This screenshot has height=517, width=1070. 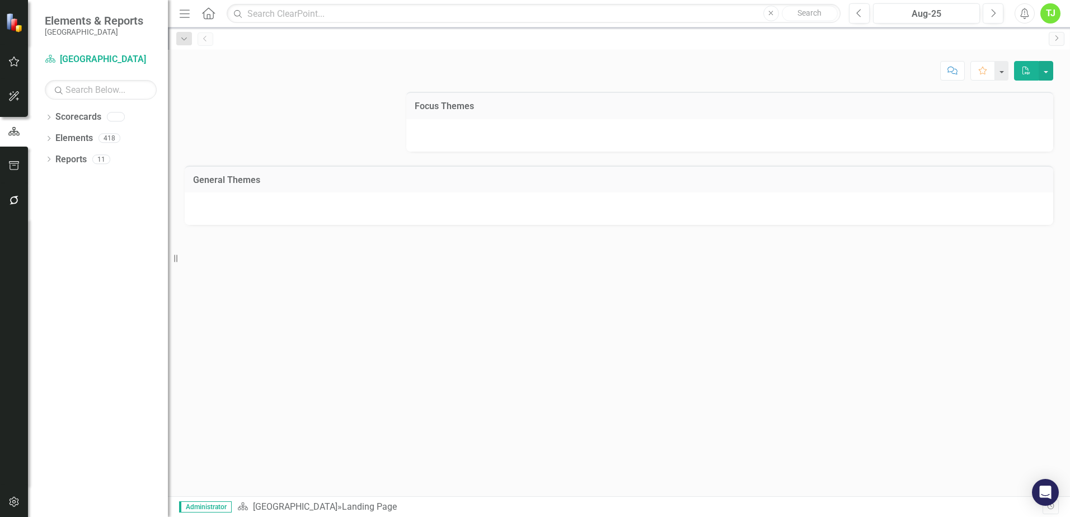 What do you see at coordinates (109, 138) in the screenshot?
I see `div: 418` at bounding box center [109, 138].